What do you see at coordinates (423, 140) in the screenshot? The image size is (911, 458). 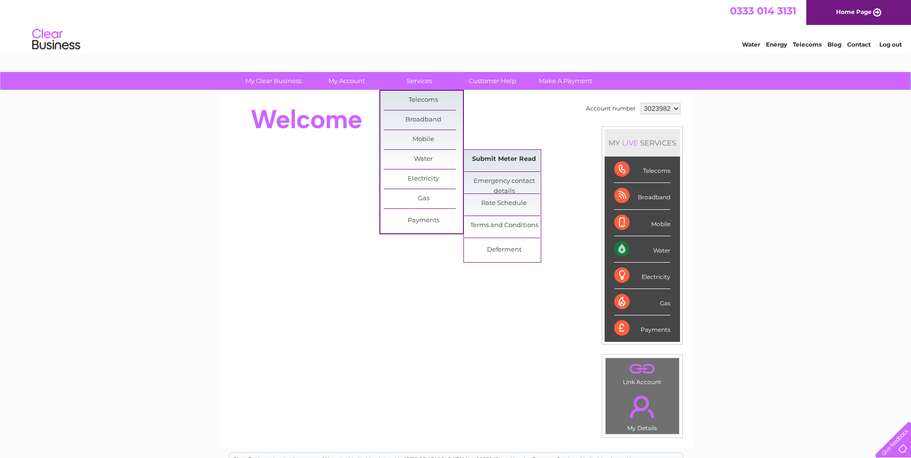 I see `a: Mobile` at bounding box center [423, 140].